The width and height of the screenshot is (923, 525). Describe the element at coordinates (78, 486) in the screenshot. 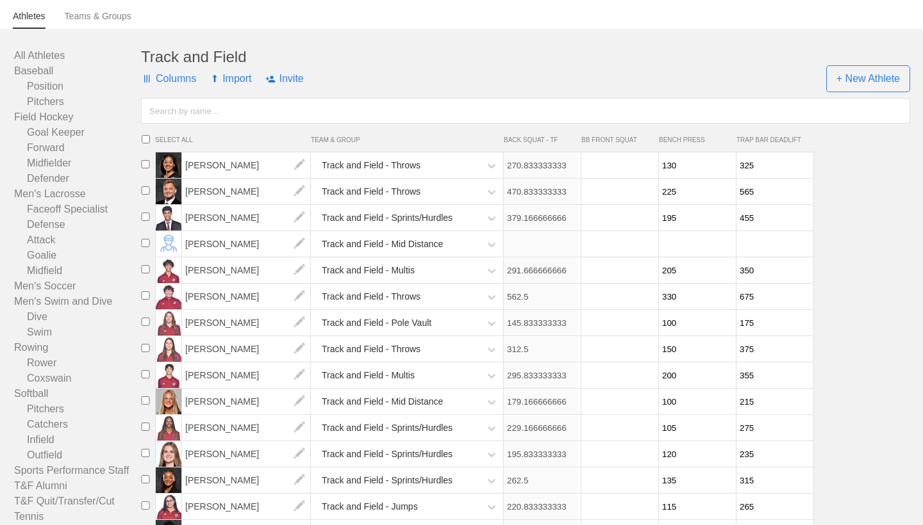

I see `a: T&F Alumni` at that location.